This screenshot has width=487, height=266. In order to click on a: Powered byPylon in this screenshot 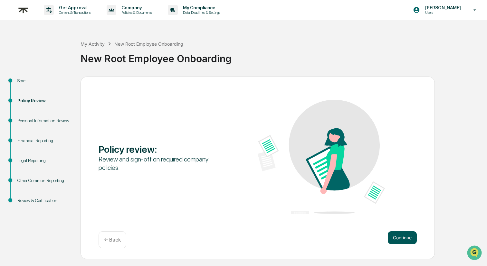, I will do `click(61, 111)`.